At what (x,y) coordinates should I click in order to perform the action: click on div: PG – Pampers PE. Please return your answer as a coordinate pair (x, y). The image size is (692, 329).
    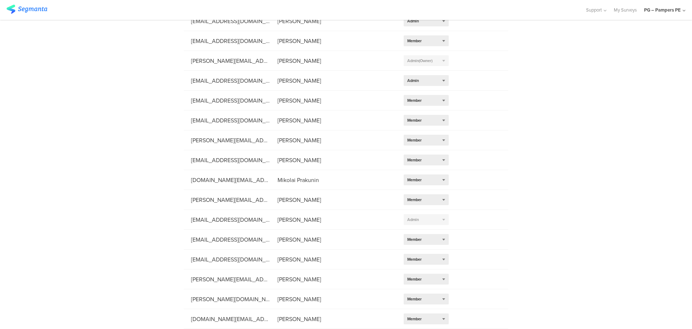
    Looking at the image, I should click on (663, 10).